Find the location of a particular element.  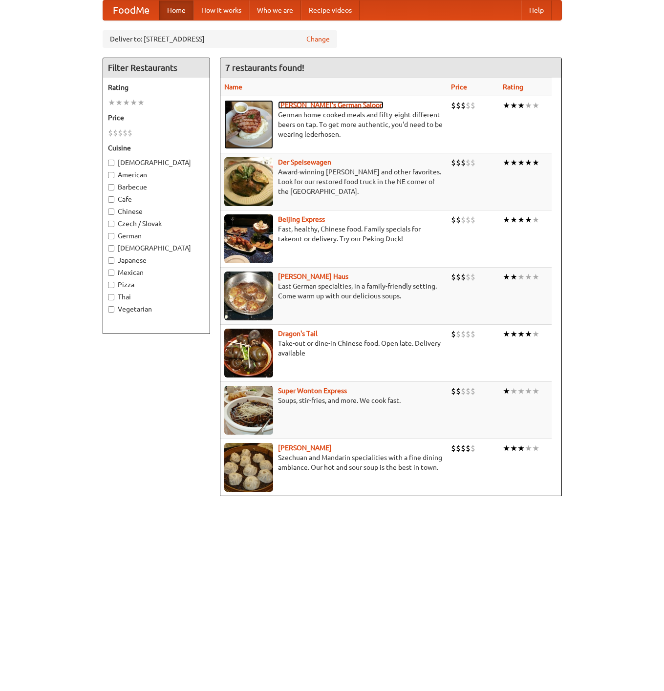

p: East German specialties, in a family-friendly setting. Come warm up with our delicious soups. is located at coordinates (333, 291).